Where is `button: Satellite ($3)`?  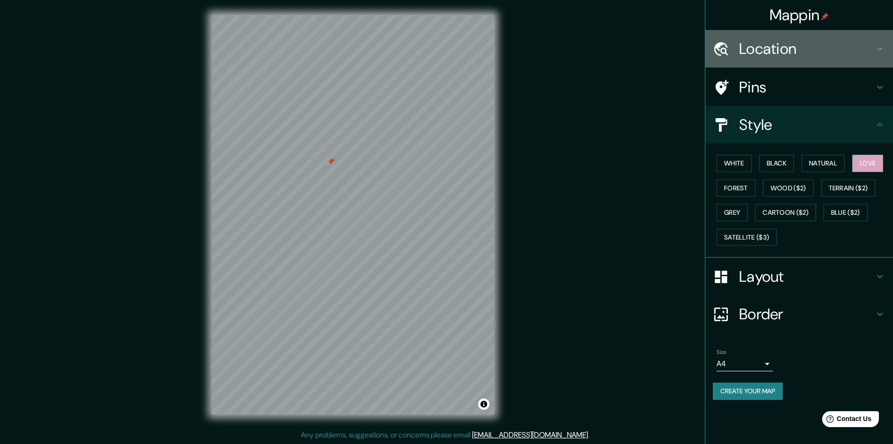
button: Satellite ($3) is located at coordinates (747, 237).